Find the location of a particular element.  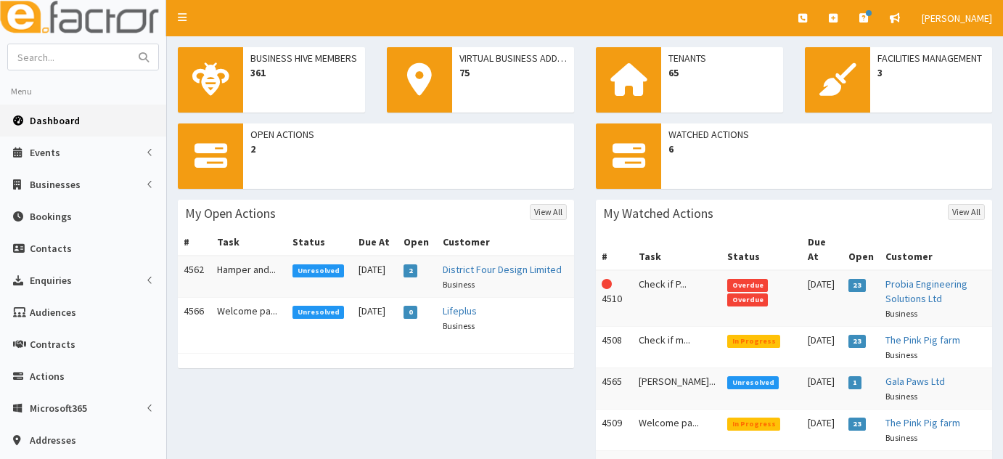

span: Audiences is located at coordinates (53, 312).